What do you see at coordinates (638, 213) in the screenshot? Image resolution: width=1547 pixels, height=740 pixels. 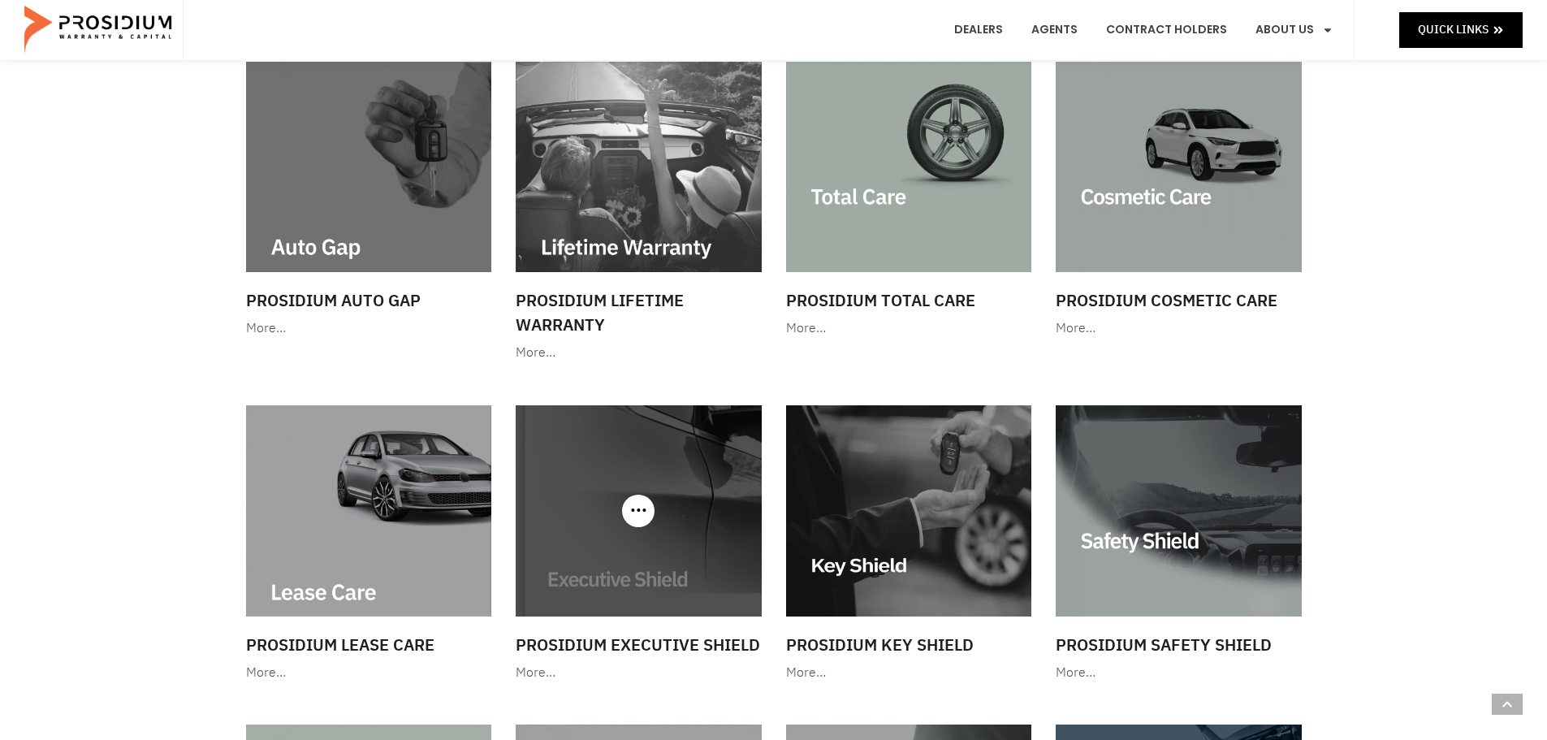 I see `a: Prosidium Lifetime Warranty More…` at bounding box center [638, 213].